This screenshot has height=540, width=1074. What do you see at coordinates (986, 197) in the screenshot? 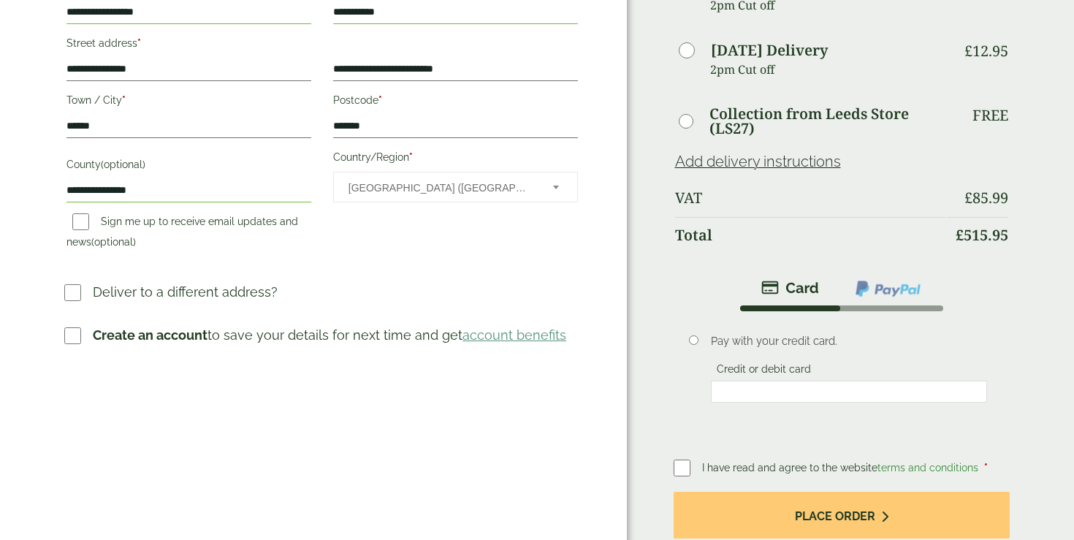
I see `bdi: 85.99` at bounding box center [986, 197].